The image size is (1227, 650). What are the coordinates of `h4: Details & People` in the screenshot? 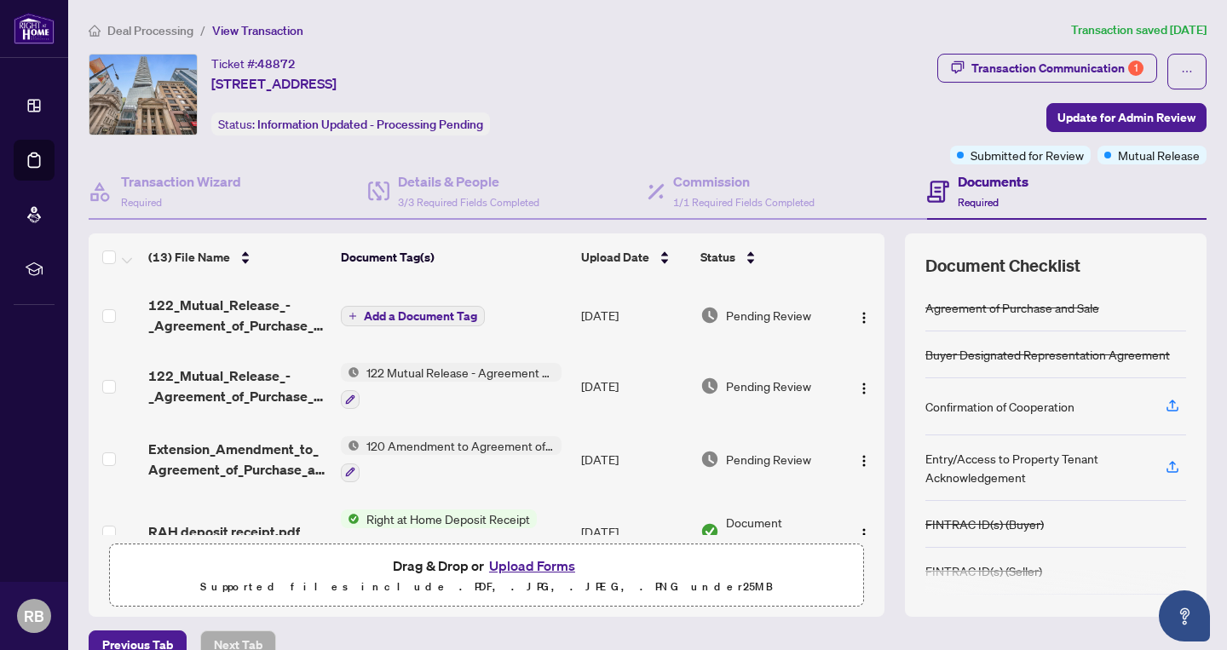 It's located at (469, 181).